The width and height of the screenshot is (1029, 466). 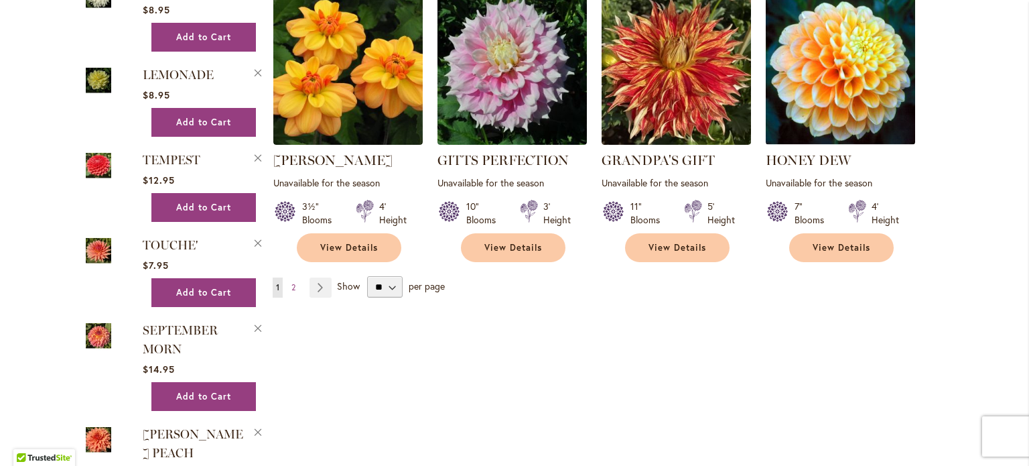 I want to click on a: Honey Dew, so click(x=840, y=141).